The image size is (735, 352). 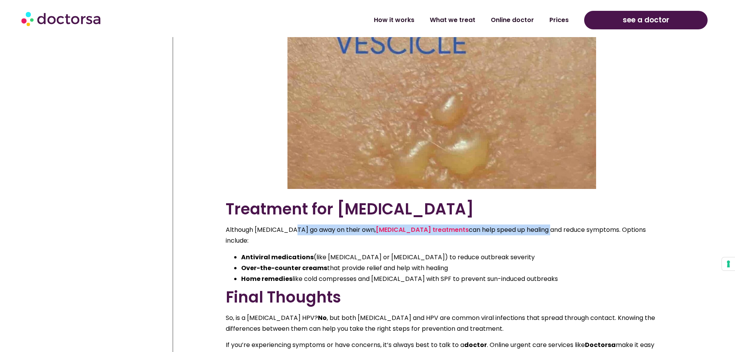 I want to click on a: What we treat, so click(x=453, y=20).